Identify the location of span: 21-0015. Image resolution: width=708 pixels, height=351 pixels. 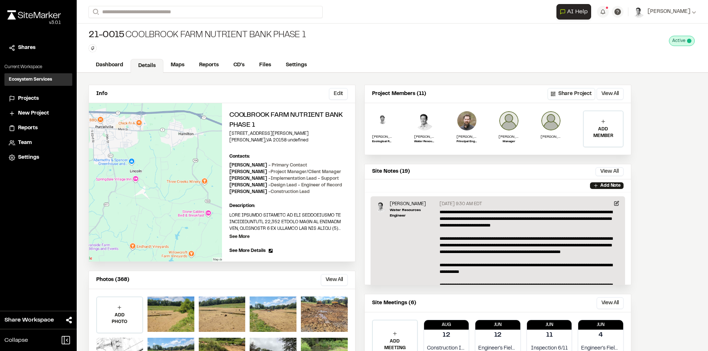
(106, 35).